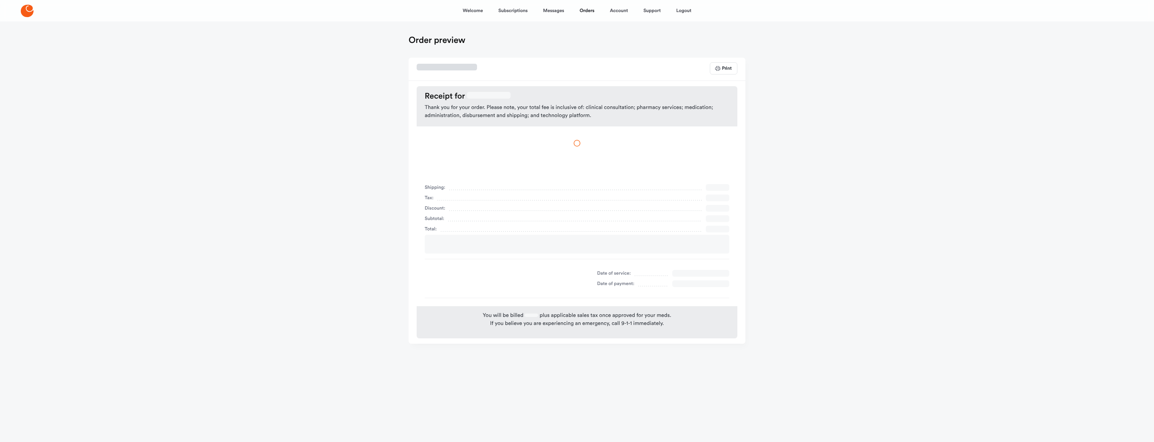 The height and width of the screenshot is (442, 1154). I want to click on span: Thank you for your order. Please note, your total fee is inclusive of: clinical consultation; pha..., so click(577, 112).